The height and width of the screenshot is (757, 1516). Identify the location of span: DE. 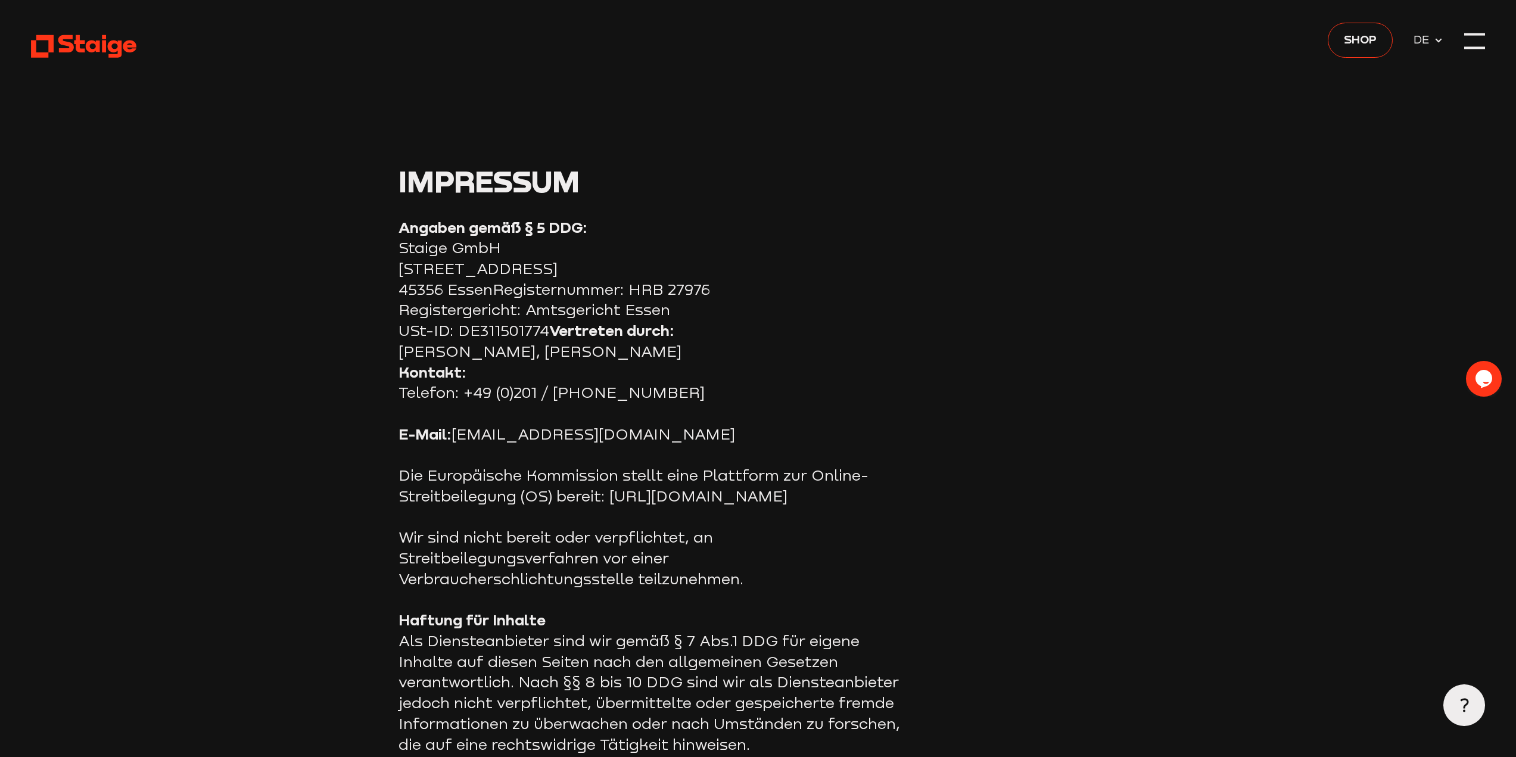
(1423, 39).